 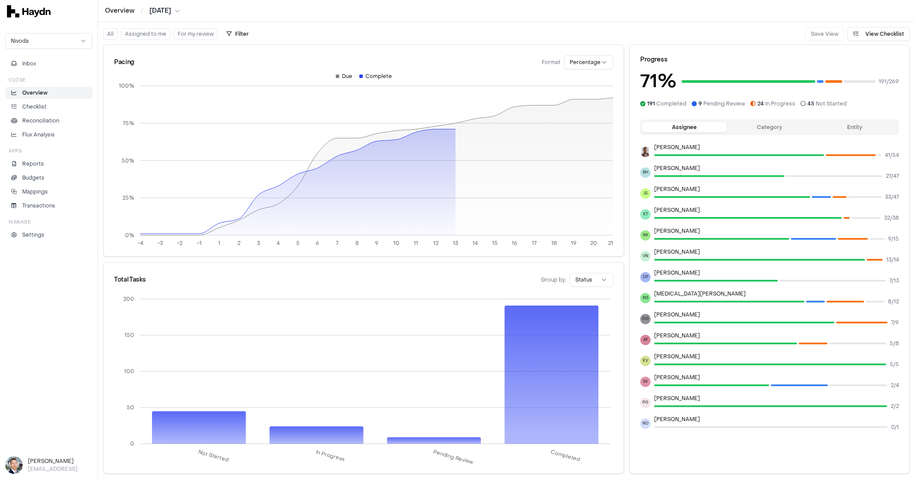 What do you see at coordinates (129, 335) in the screenshot?
I see `tspan: 150` at bounding box center [129, 335].